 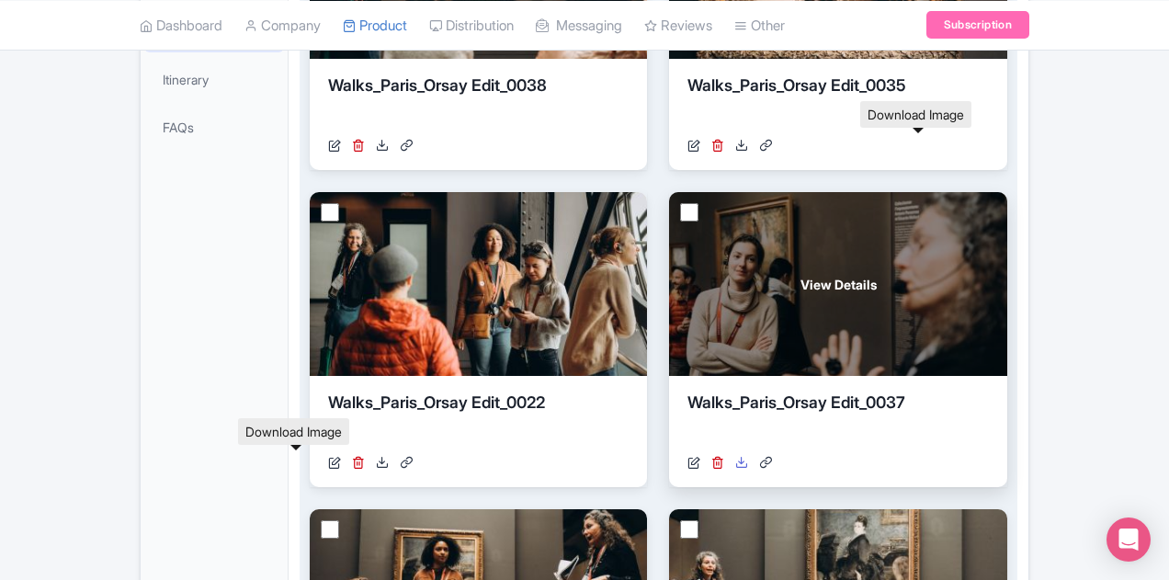 What do you see at coordinates (838, 284) in the screenshot?
I see `span: View Details` at bounding box center [838, 284].